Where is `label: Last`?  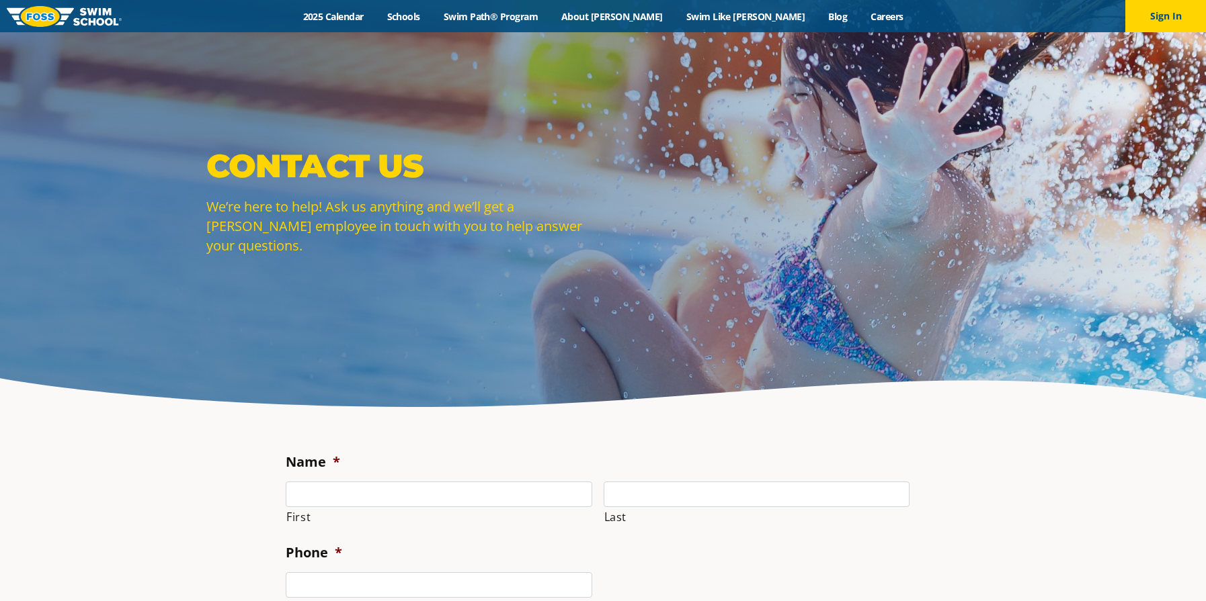
label: Last is located at coordinates (757, 517).